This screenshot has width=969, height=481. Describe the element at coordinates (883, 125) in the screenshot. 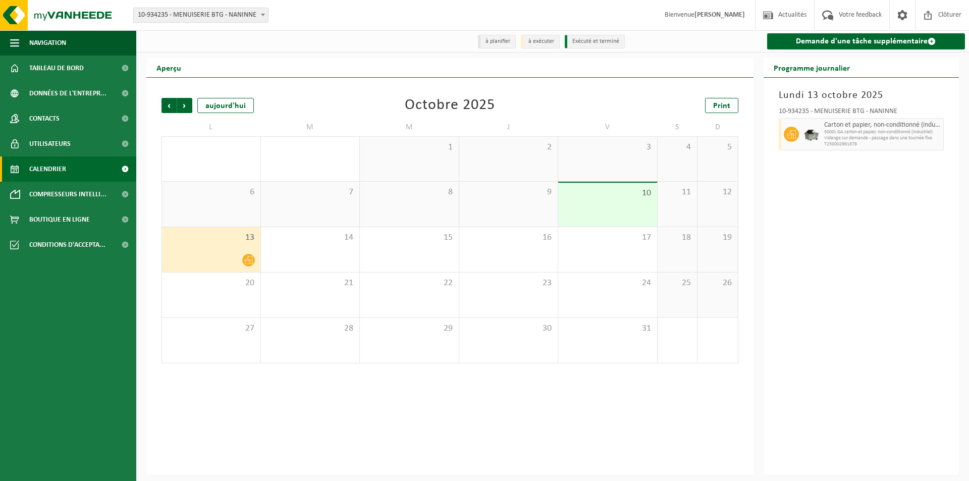

I see `span: Carton et papier, non-conditionné (industriel)` at that location.